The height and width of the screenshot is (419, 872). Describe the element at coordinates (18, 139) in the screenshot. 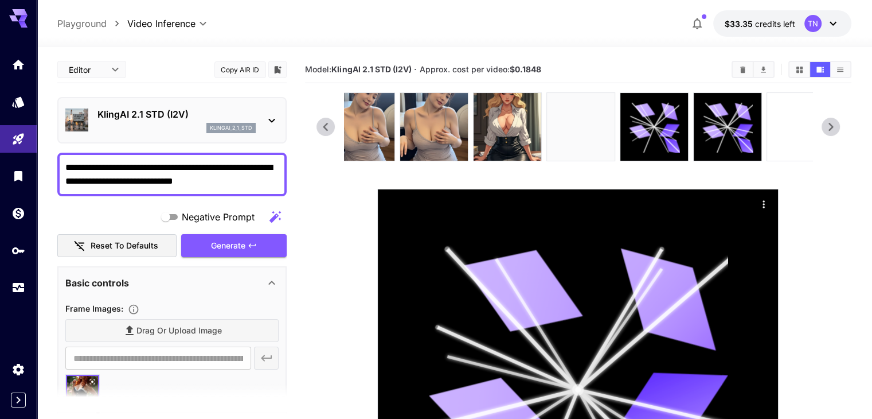

I see `div: Playground` at that location.